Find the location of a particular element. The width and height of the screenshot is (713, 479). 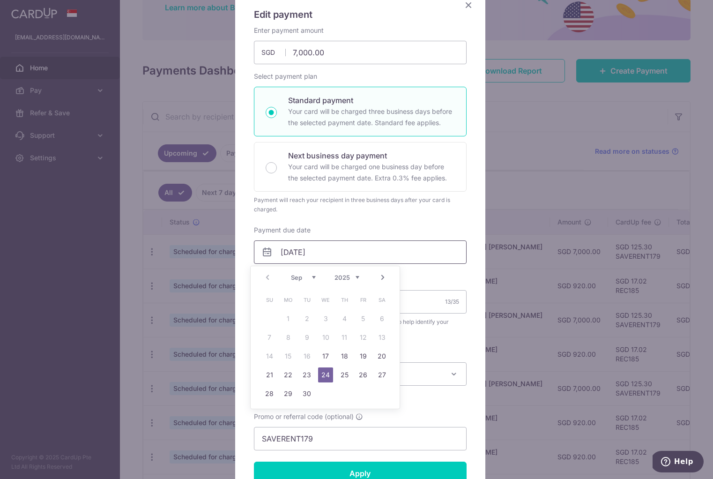

a: 28 is located at coordinates (269, 393).